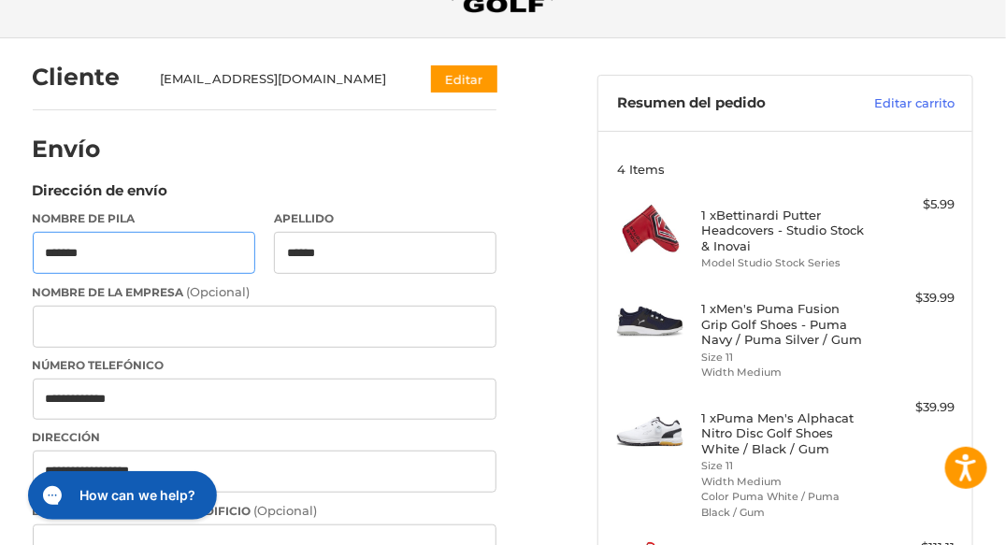 This screenshot has height=545, width=1006. I want to click on h4: 1 x Puma Men's Alphacat Nitro Disc Golf Shoes White / Black / Gum, so click(784, 433).